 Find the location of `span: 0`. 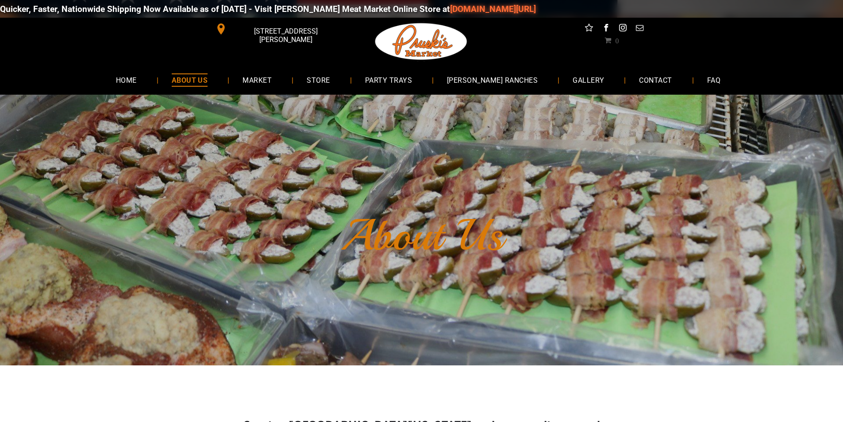

span: 0 is located at coordinates (617, 40).